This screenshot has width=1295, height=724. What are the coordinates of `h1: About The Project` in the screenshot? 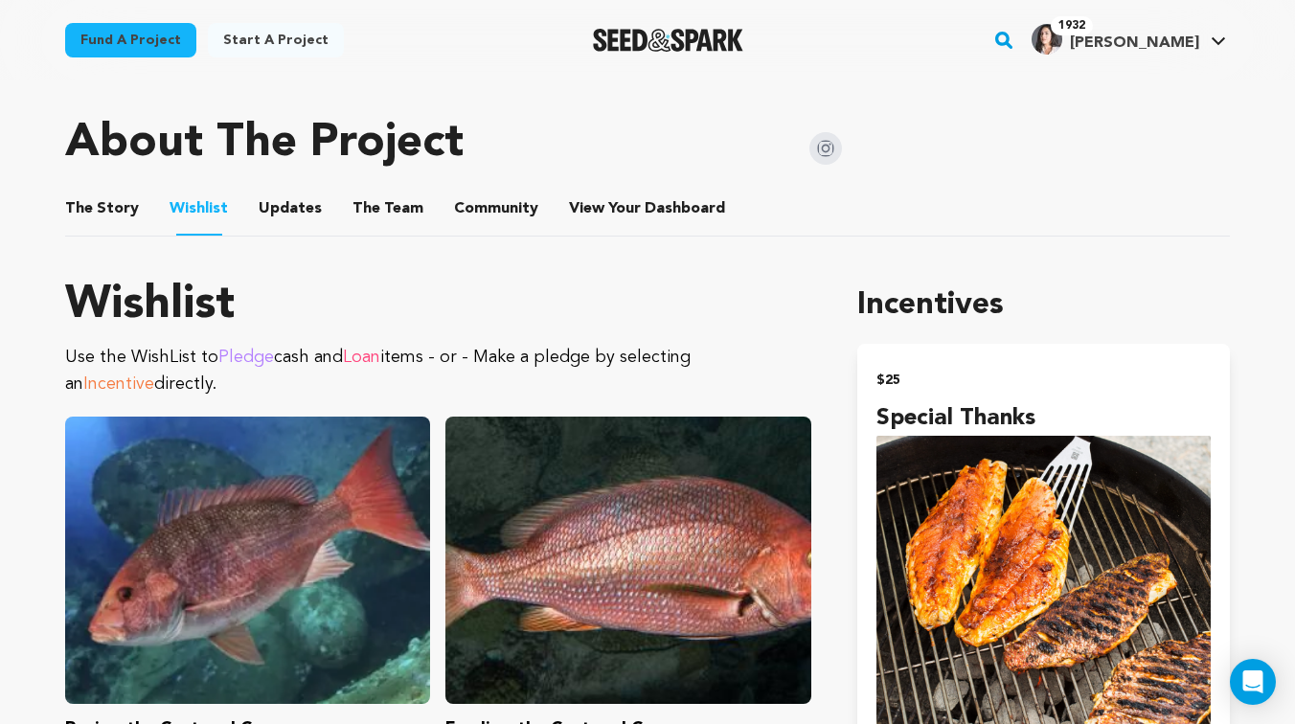 It's located at (264, 144).